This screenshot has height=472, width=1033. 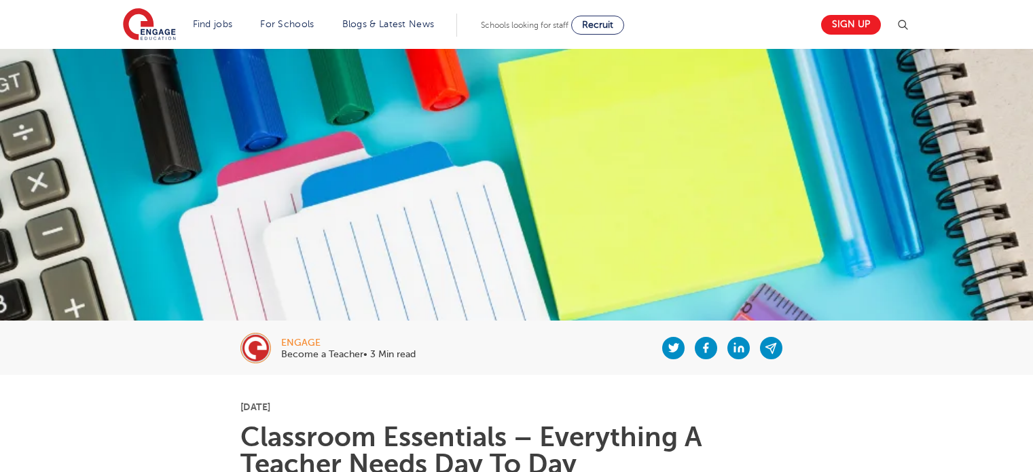 I want to click on span: Recruit, so click(x=598, y=24).